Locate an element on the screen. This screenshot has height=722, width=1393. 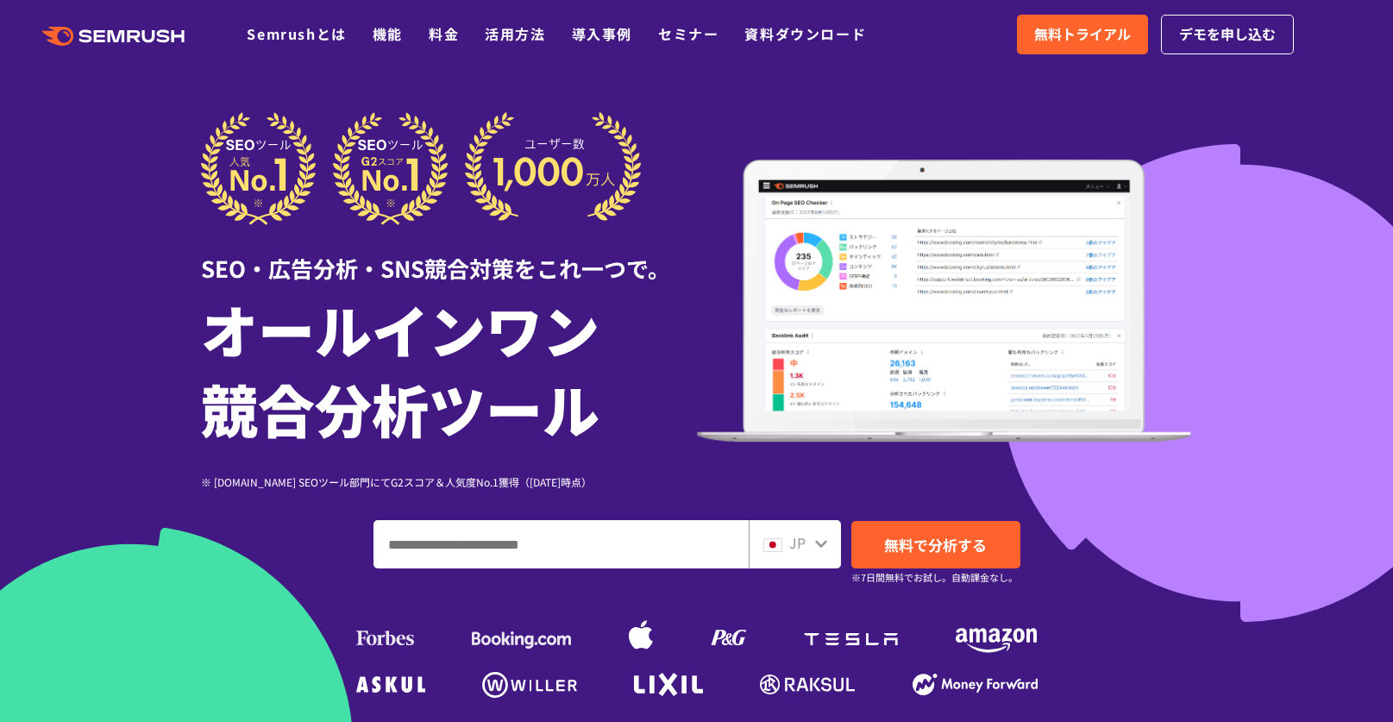
span: 無料で分析する is located at coordinates (935, 544).